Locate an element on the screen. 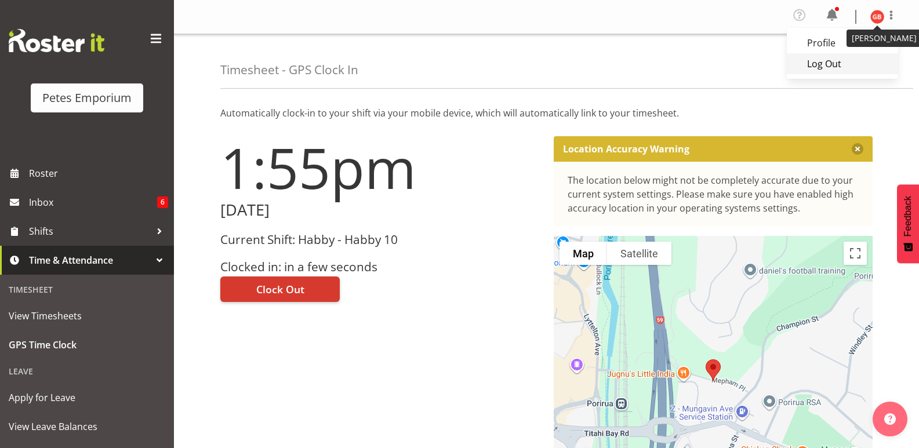 Image resolution: width=919 pixels, height=448 pixels. button: Toggle fullscreen view is located at coordinates (855, 253).